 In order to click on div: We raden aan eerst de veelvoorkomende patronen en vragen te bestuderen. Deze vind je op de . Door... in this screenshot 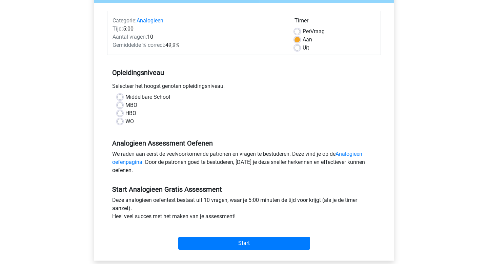, I will do `click(244, 163)`.